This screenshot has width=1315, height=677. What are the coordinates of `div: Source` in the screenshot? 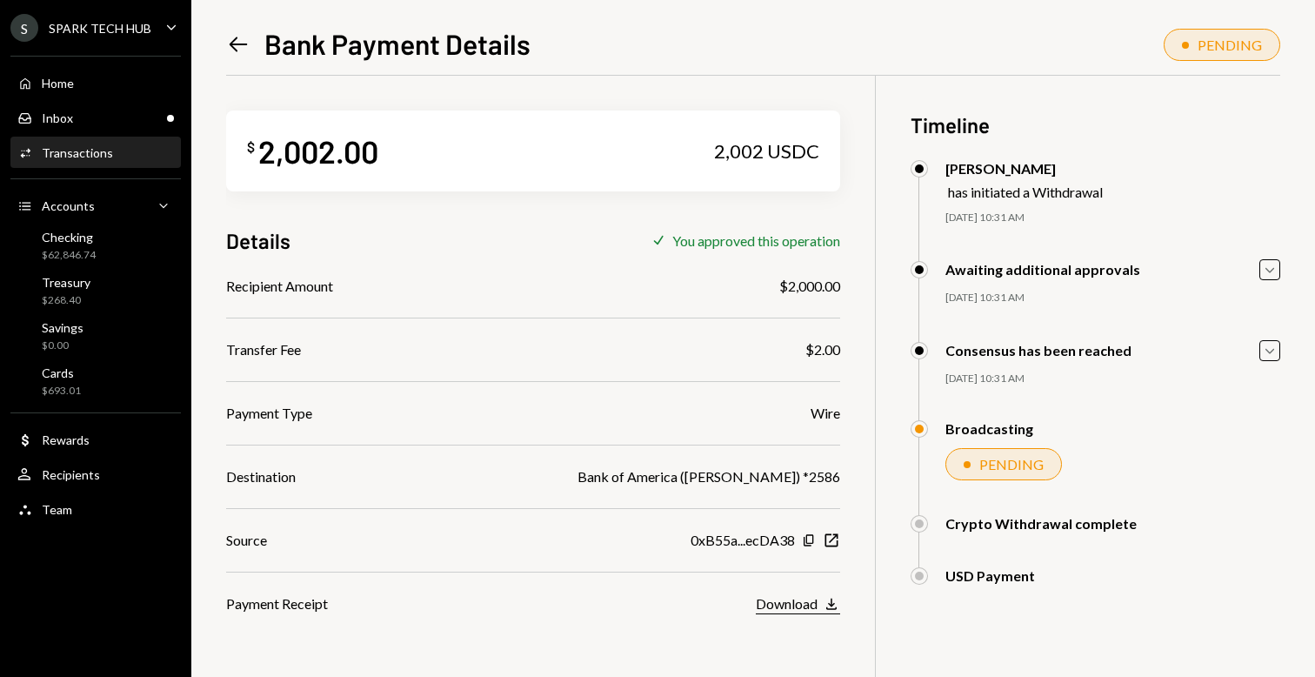 It's located at (246, 540).